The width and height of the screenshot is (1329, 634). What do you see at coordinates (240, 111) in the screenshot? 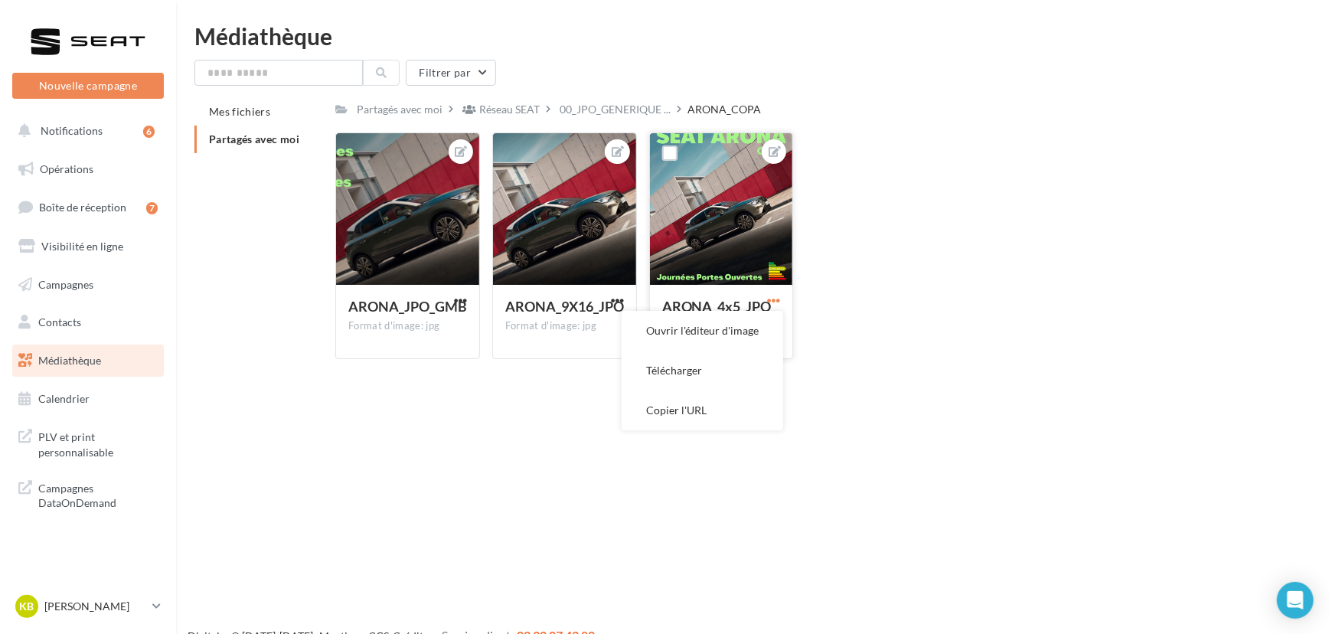
I see `span: Mes fichiers` at bounding box center [240, 111].